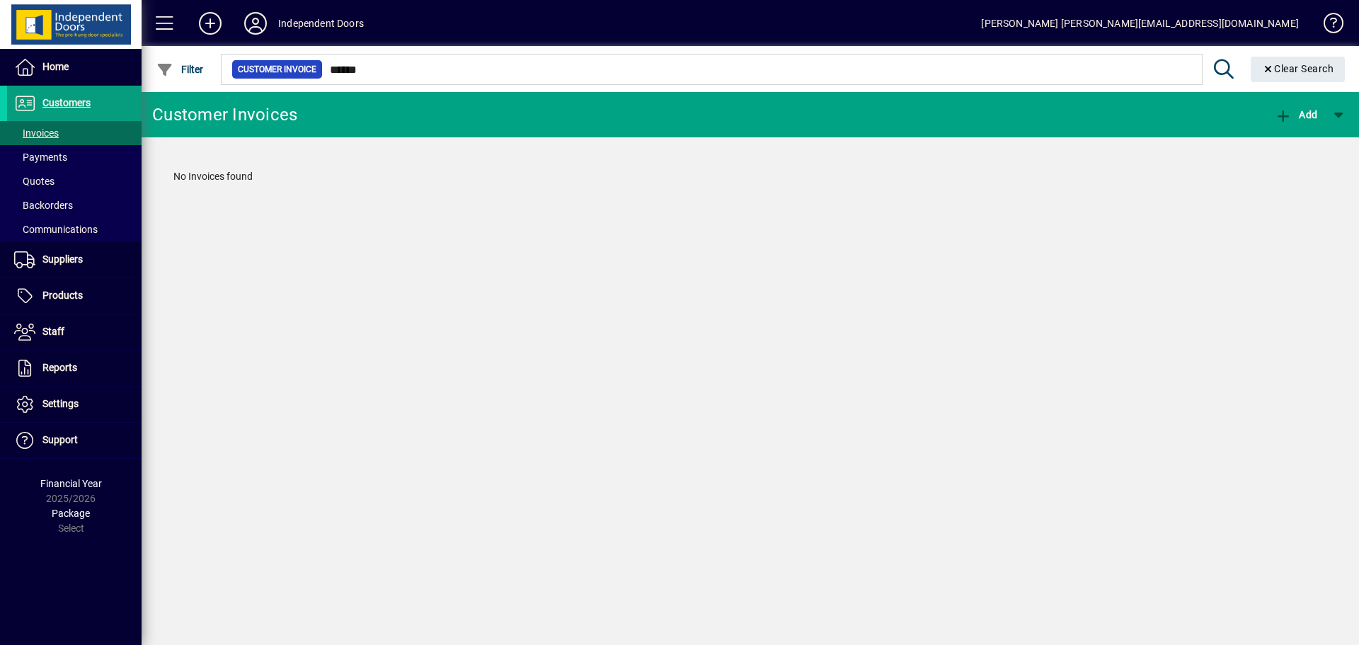  What do you see at coordinates (277, 69) in the screenshot?
I see `span: Customer Invoice` at bounding box center [277, 69].